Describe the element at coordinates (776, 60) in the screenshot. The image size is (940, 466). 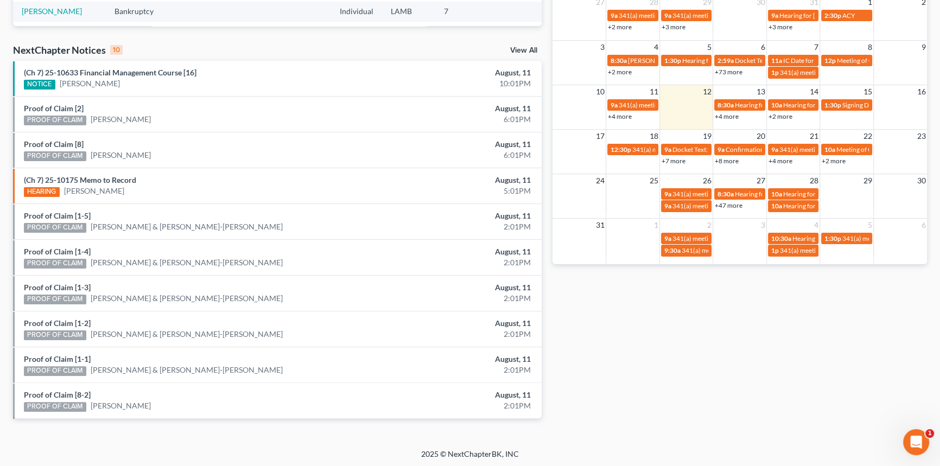
I see `span: 11a` at that location.